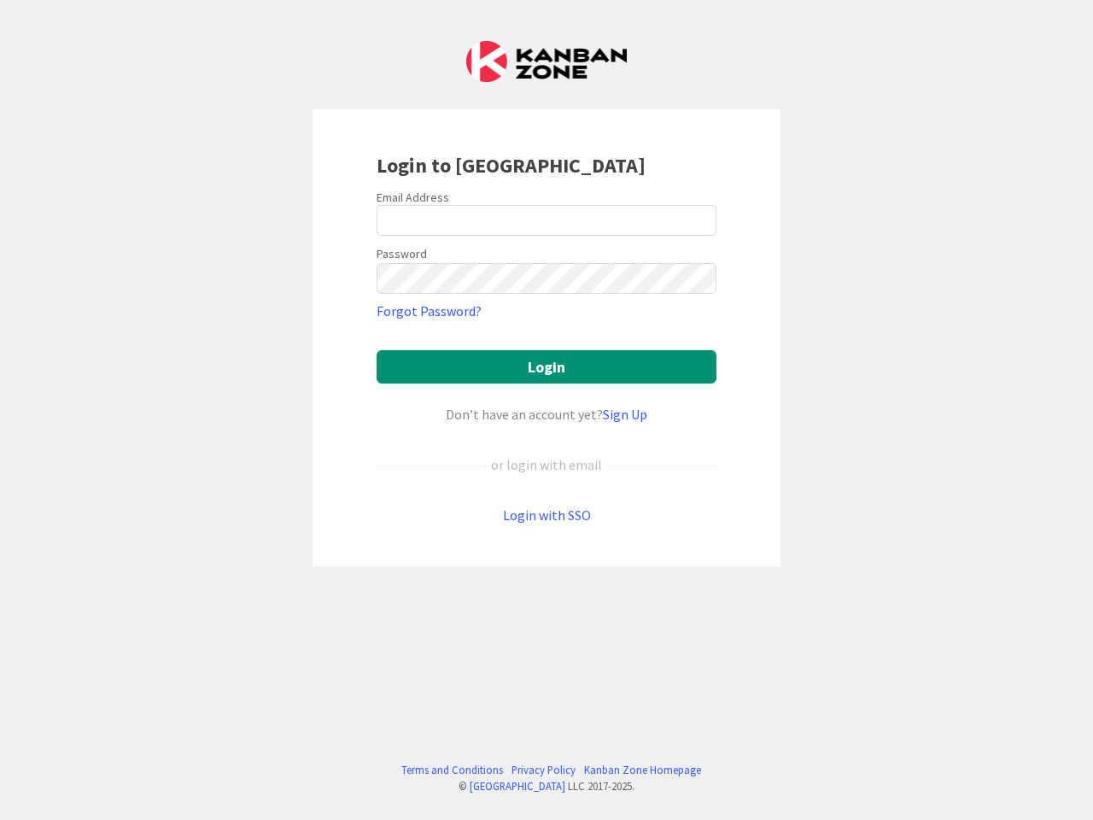 Image resolution: width=1093 pixels, height=820 pixels. Describe the element at coordinates (625, 414) in the screenshot. I see `a: Sign Up` at that location.